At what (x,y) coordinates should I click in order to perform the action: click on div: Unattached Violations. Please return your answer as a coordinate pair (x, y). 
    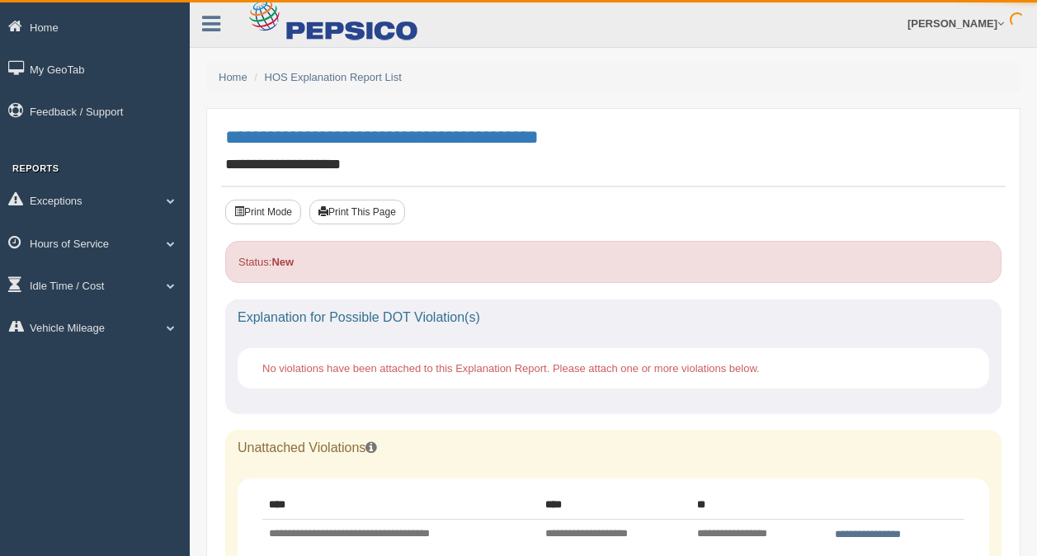
    Looking at the image, I should click on (613, 448).